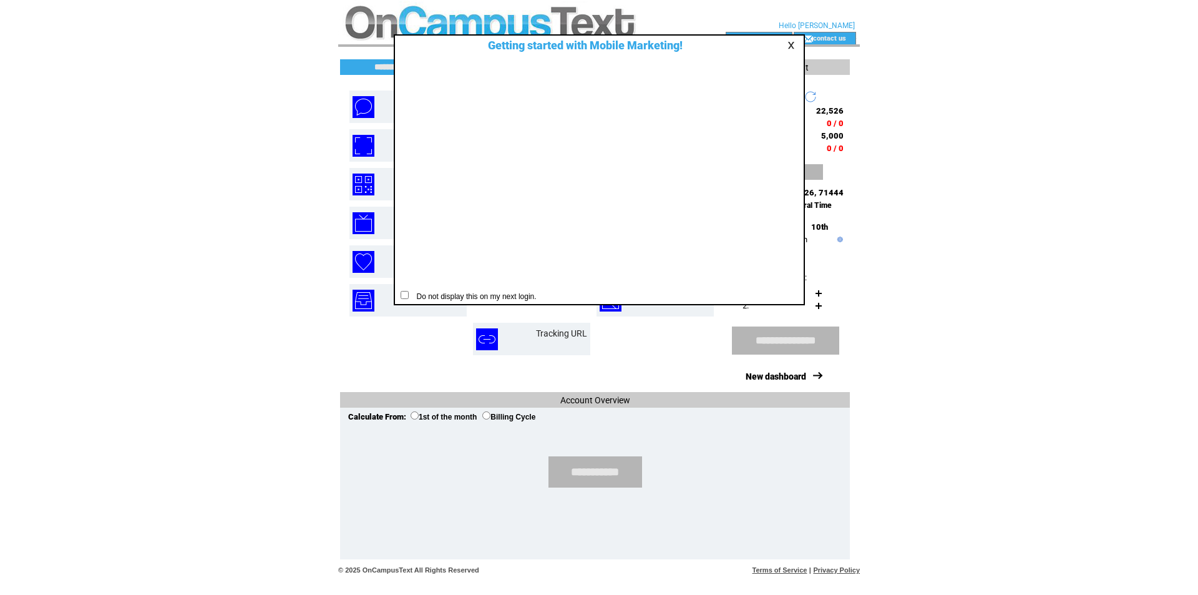 The width and height of the screenshot is (1198, 595). What do you see at coordinates (444, 417) in the screenshot?
I see `label: 1st of the month` at bounding box center [444, 417].